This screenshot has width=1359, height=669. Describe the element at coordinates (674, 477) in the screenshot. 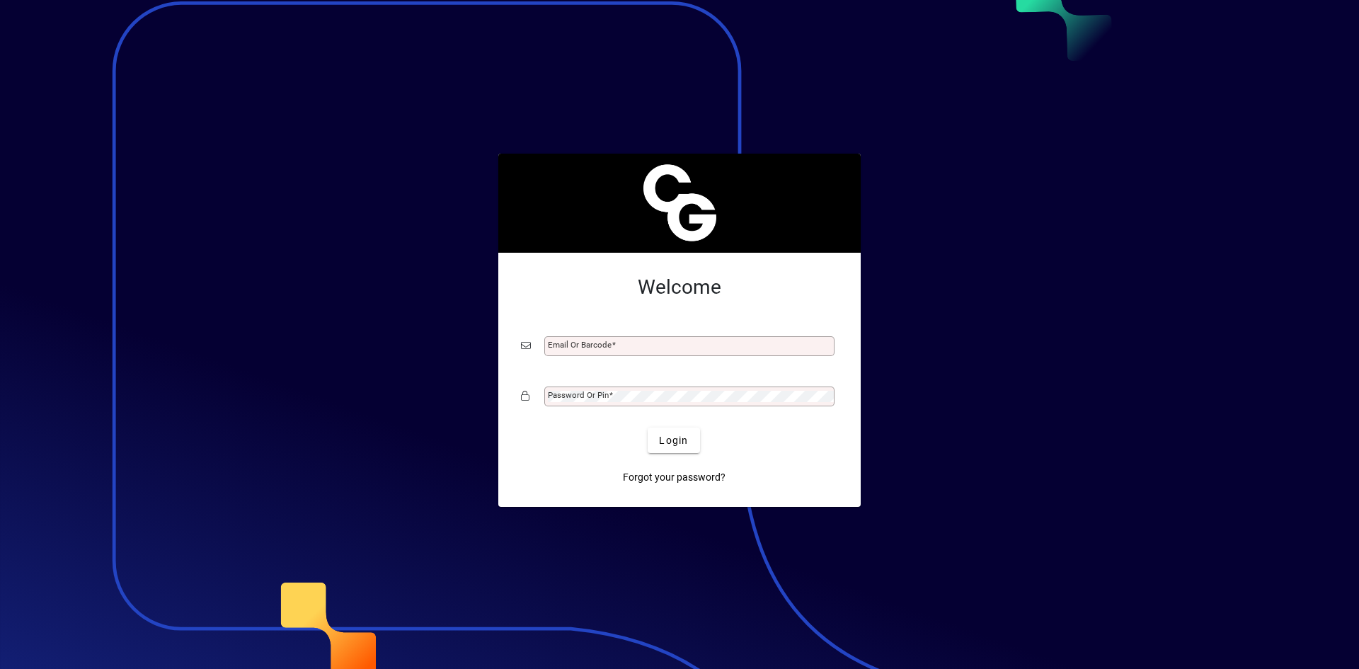

I see `span: Forgot your password?` at that location.